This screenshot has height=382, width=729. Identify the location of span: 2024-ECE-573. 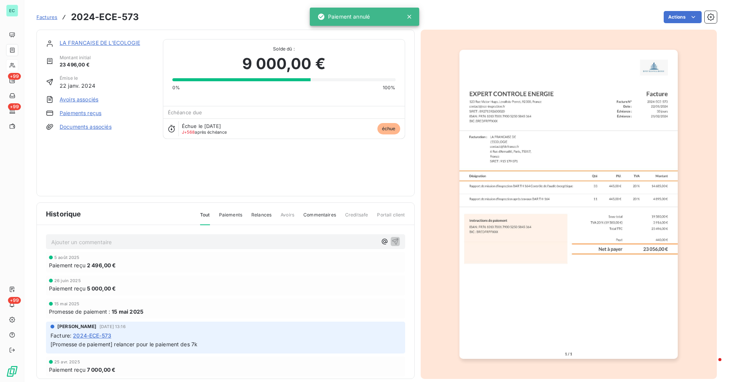
(92, 335).